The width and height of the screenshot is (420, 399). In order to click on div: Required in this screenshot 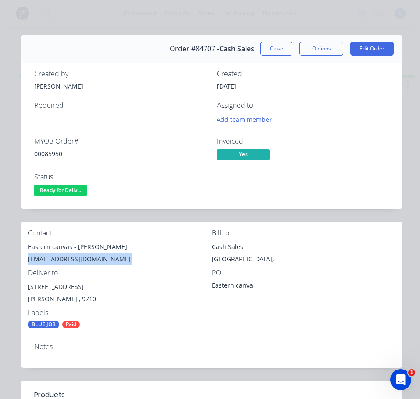, I will do `click(120, 105)`.